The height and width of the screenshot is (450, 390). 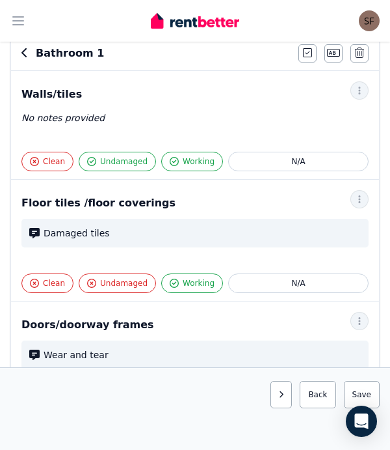 What do you see at coordinates (63, 118) in the screenshot?
I see `span: No notes provided` at bounding box center [63, 118].